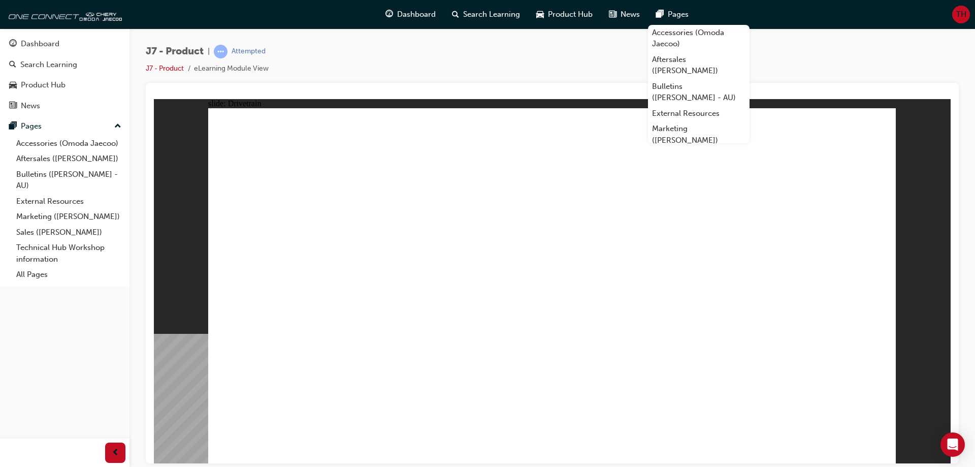  What do you see at coordinates (248, 51) in the screenshot?
I see `div: Attempted` at bounding box center [248, 51].